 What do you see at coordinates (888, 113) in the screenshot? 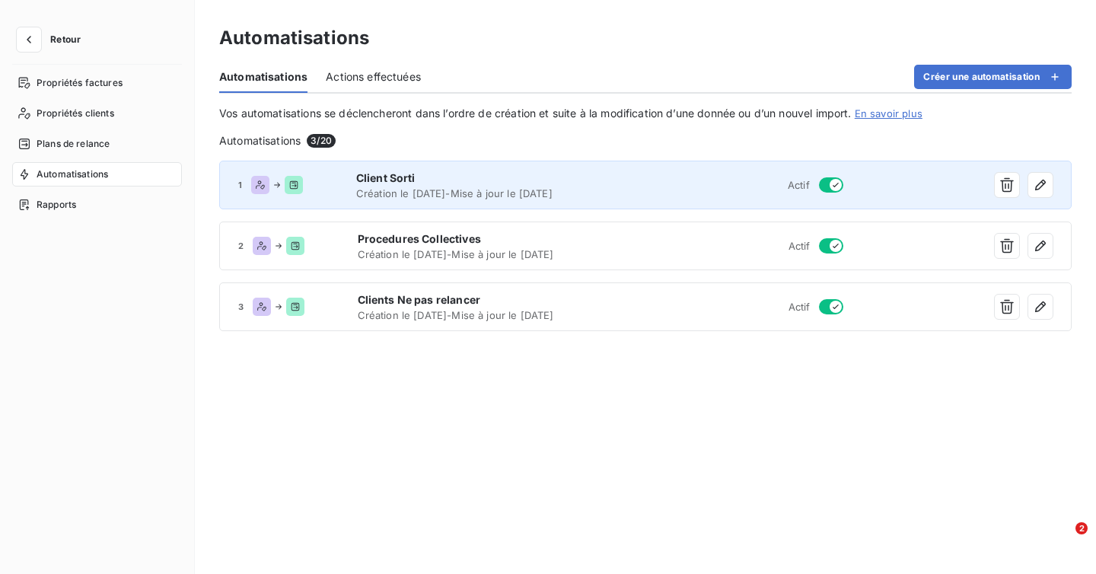
I see `a: En savoir plus` at bounding box center [888, 113].